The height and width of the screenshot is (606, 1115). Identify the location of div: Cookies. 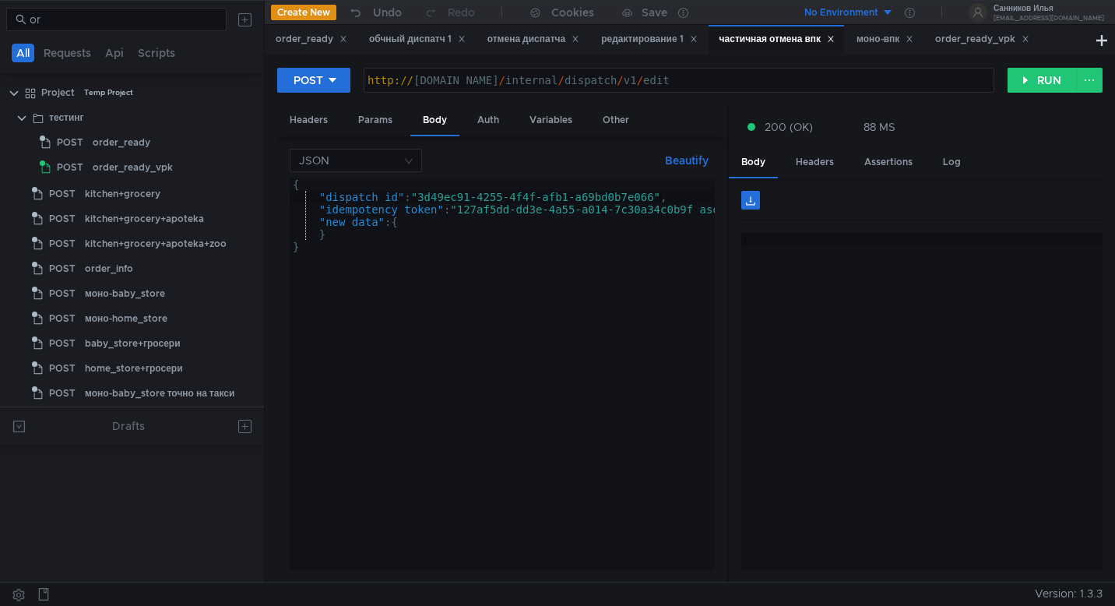
(572, 12).